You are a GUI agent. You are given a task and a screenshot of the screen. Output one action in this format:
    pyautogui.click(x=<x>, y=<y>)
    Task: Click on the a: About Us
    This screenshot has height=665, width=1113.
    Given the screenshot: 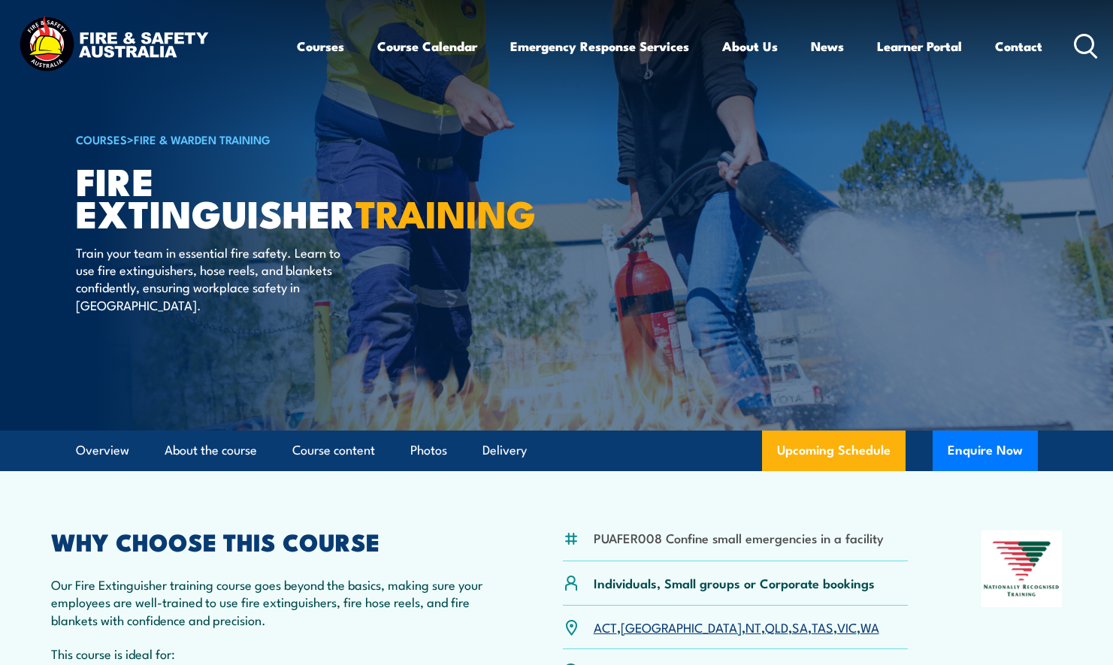 What is the action you would take?
    pyautogui.click(x=750, y=46)
    